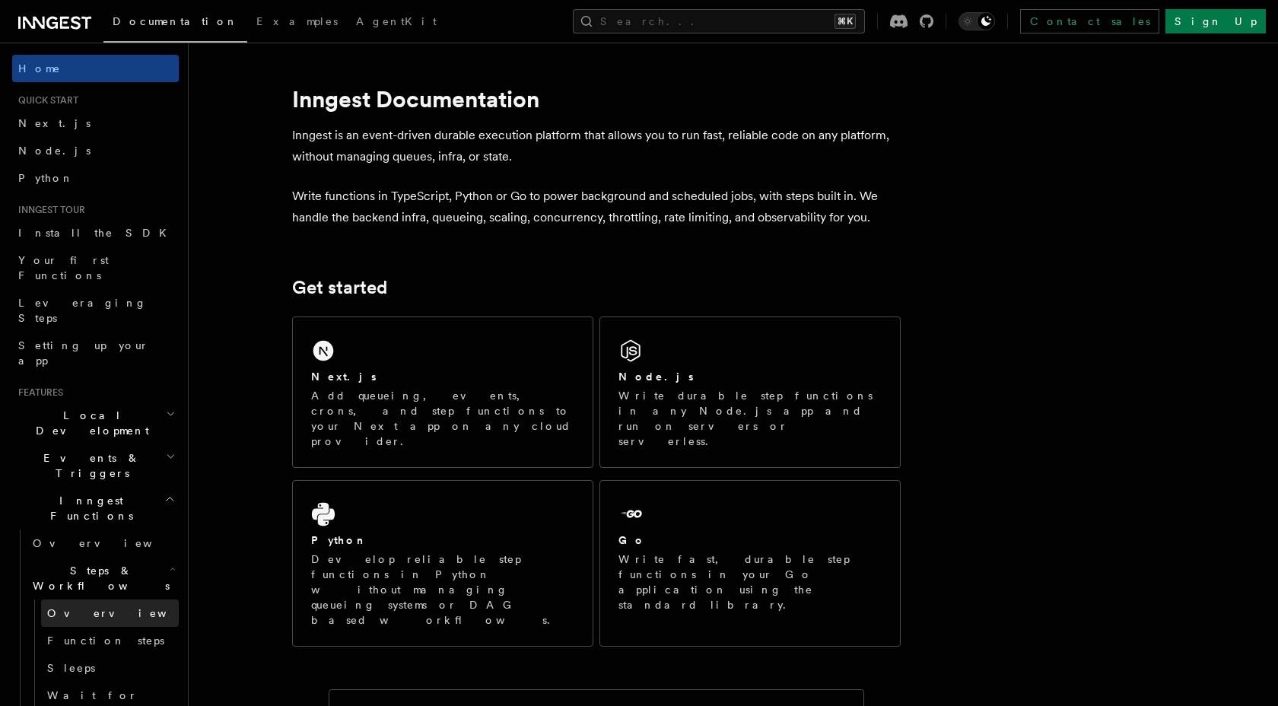  Describe the element at coordinates (175, 21) in the screenshot. I see `span: Documentation` at that location.